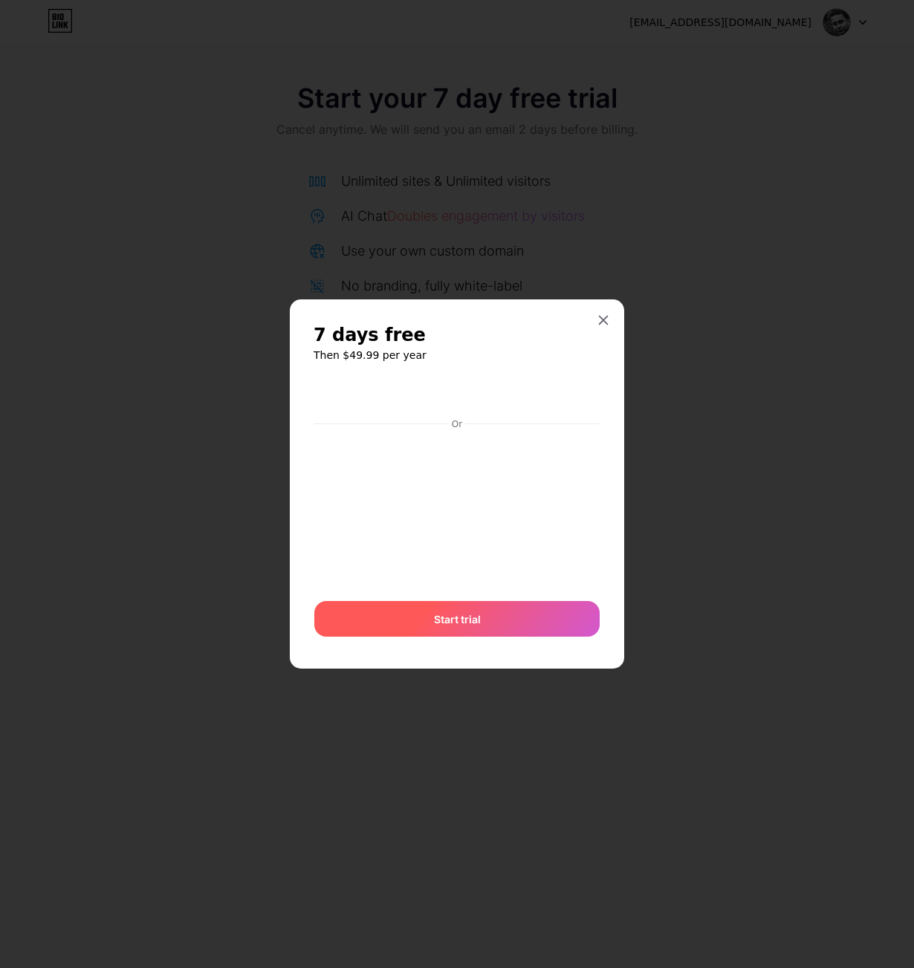 The height and width of the screenshot is (968, 914). Describe the element at coordinates (369, 335) in the screenshot. I see `span: 7 days free` at that location.